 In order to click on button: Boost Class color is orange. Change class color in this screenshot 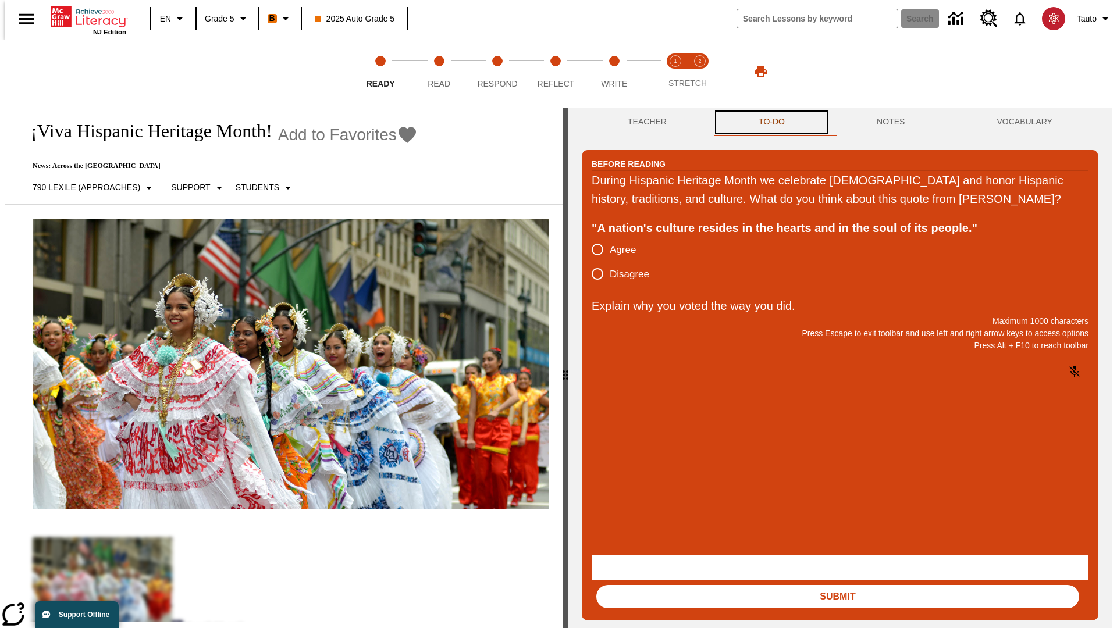, I will do `click(280, 19)`.